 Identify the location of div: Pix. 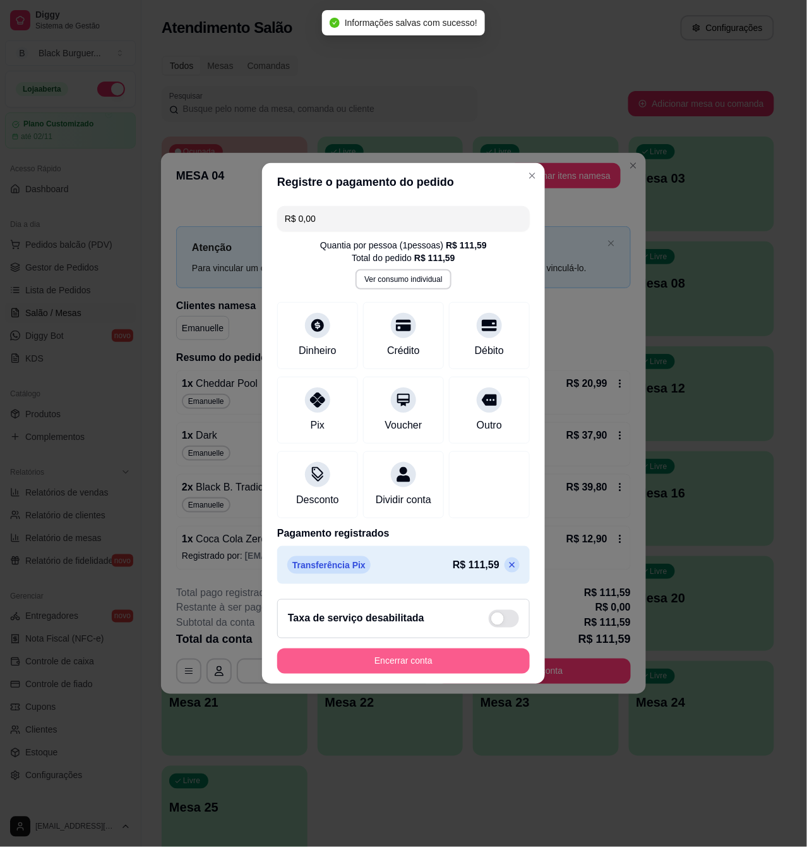
(318, 425).